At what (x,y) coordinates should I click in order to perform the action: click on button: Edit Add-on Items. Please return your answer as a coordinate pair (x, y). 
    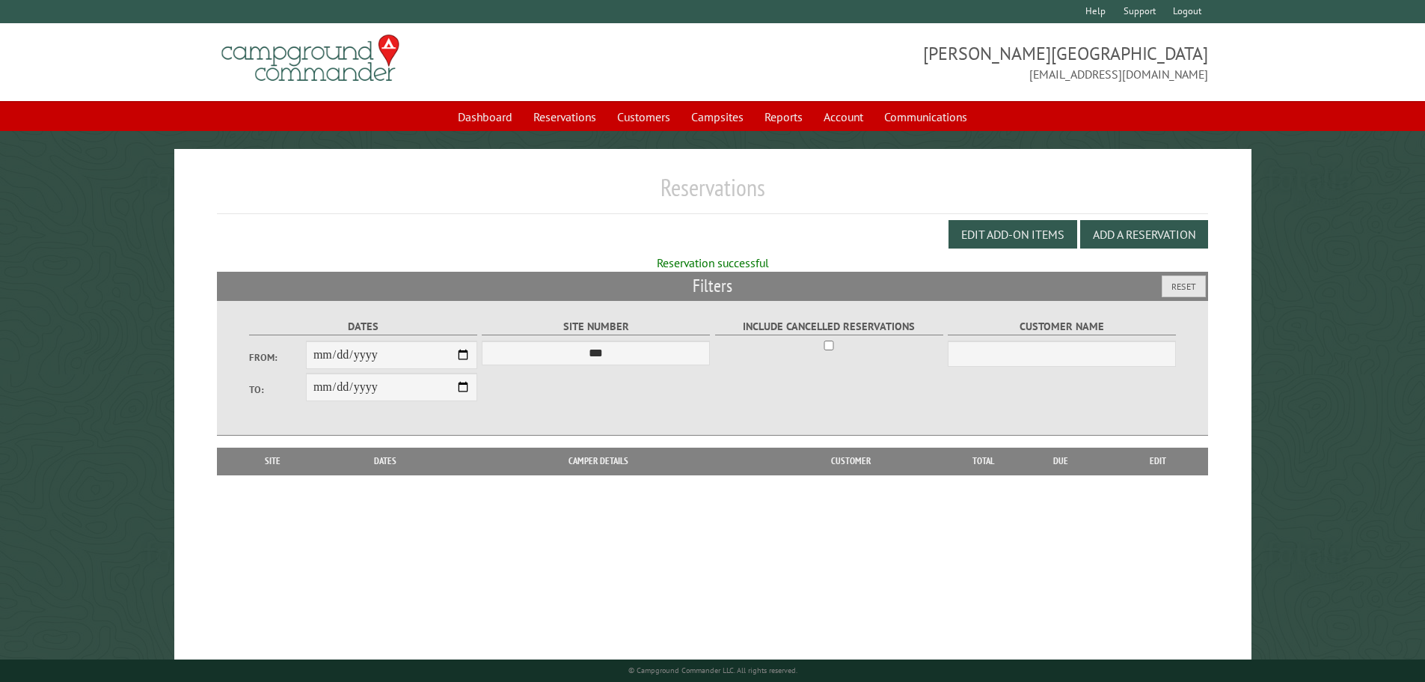
    Looking at the image, I should click on (1013, 234).